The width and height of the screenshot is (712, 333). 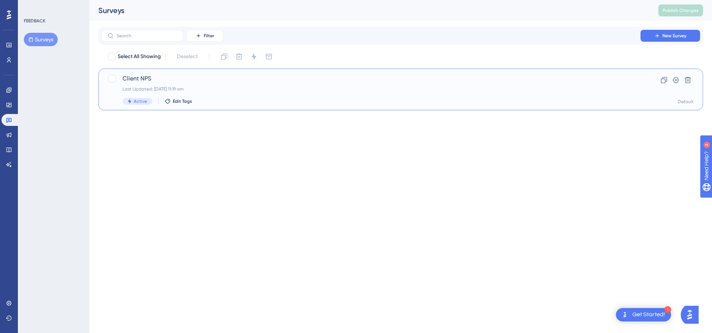 I want to click on button: Surveys, so click(x=41, y=39).